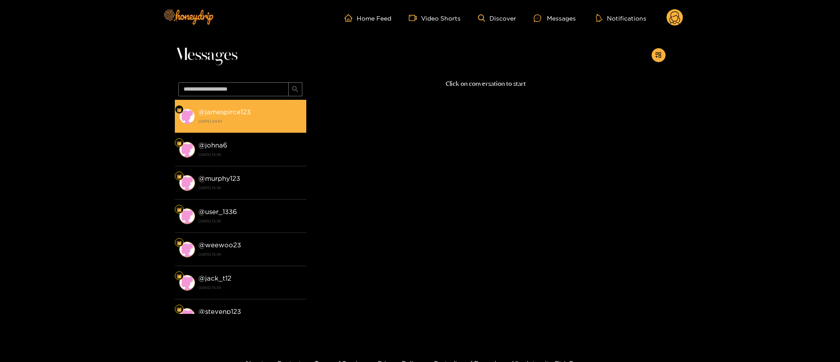 The width and height of the screenshot is (840, 362). I want to click on strong: @ stevenp123, so click(219, 311).